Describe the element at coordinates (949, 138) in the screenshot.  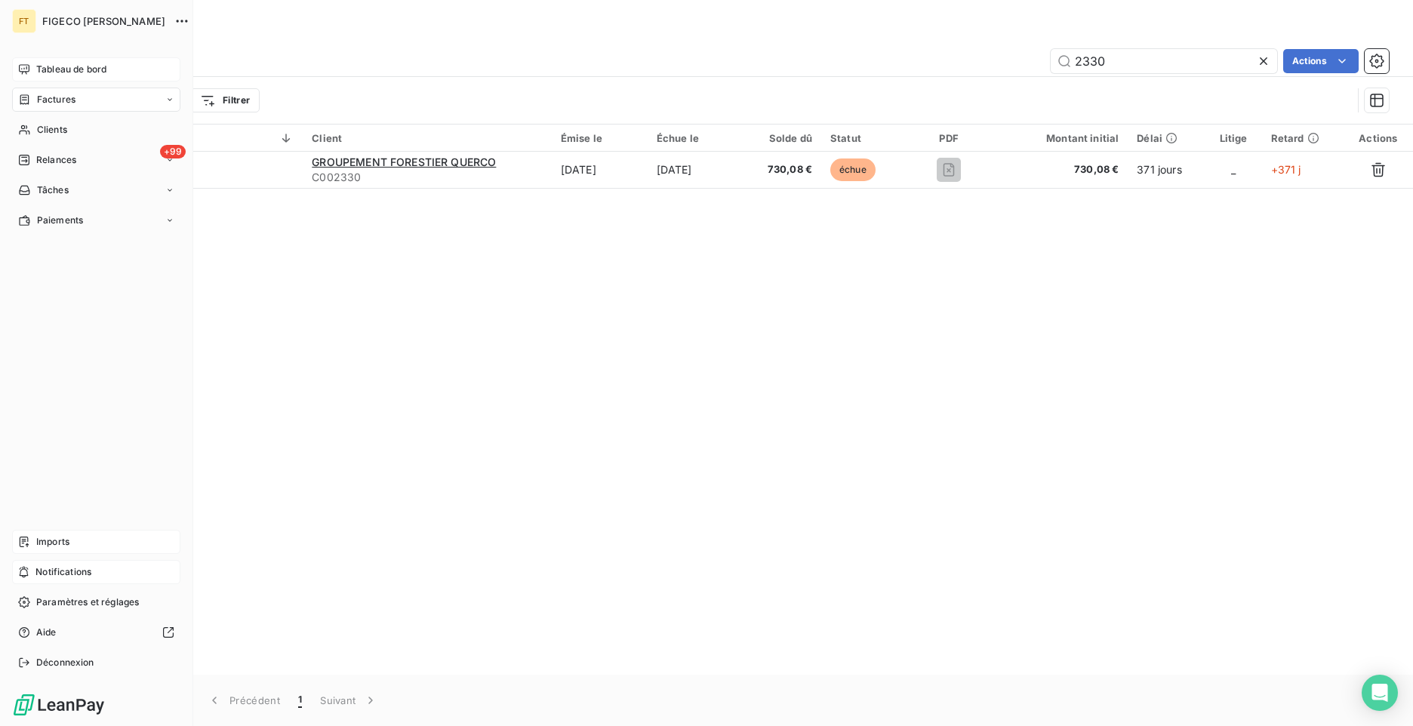
I see `div: PDF` at that location.